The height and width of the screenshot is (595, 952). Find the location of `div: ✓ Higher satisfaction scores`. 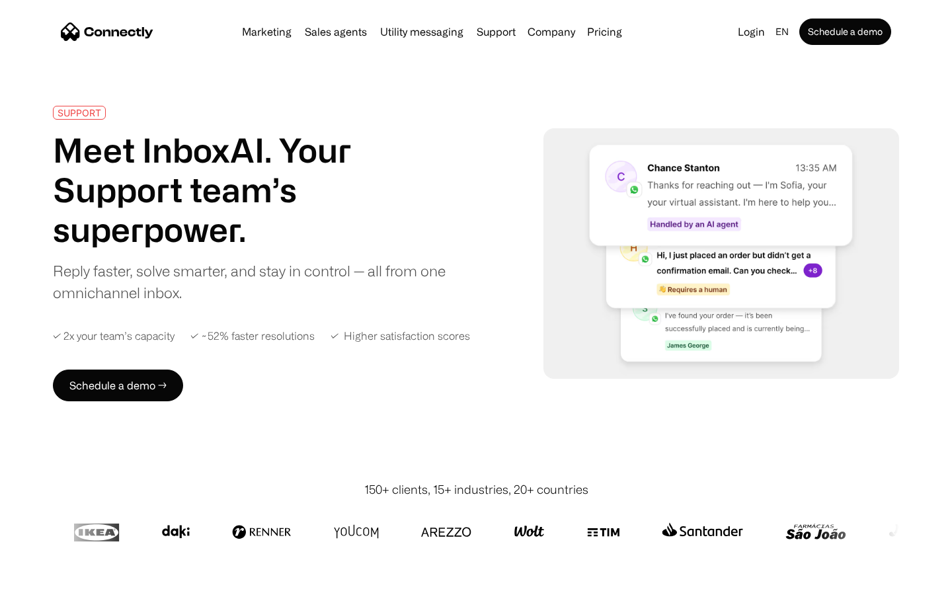

div: ✓ Higher satisfaction scores is located at coordinates (400, 336).